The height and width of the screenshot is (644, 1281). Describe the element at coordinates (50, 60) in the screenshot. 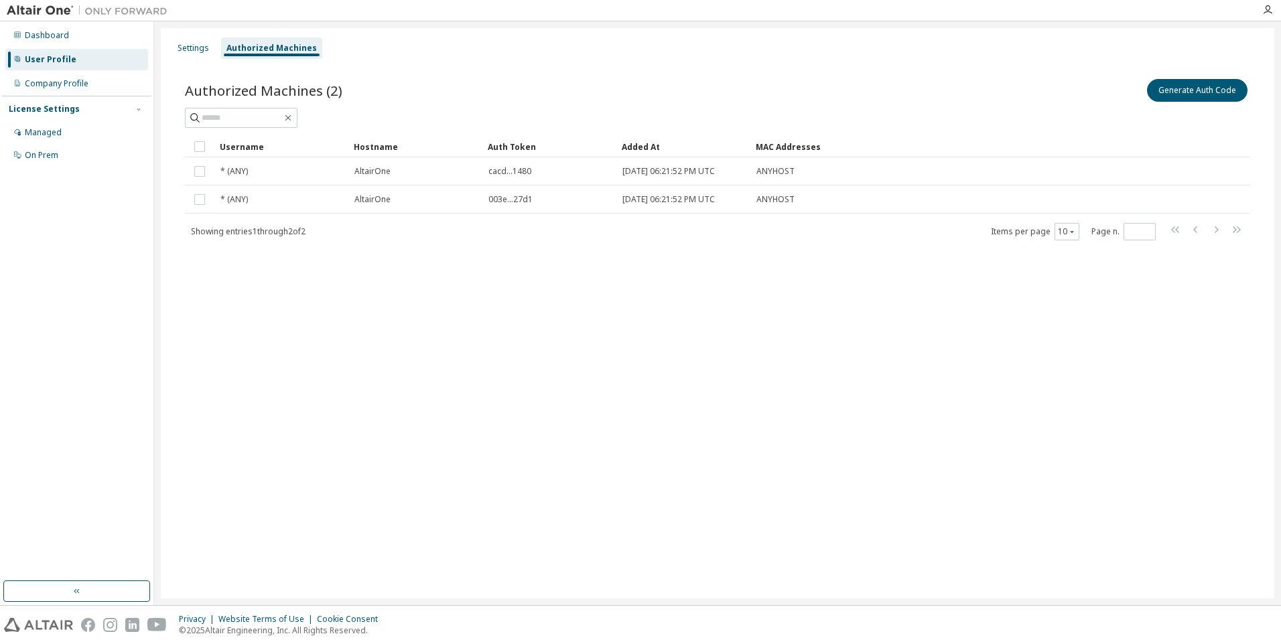

I see `div: User Profile` at that location.